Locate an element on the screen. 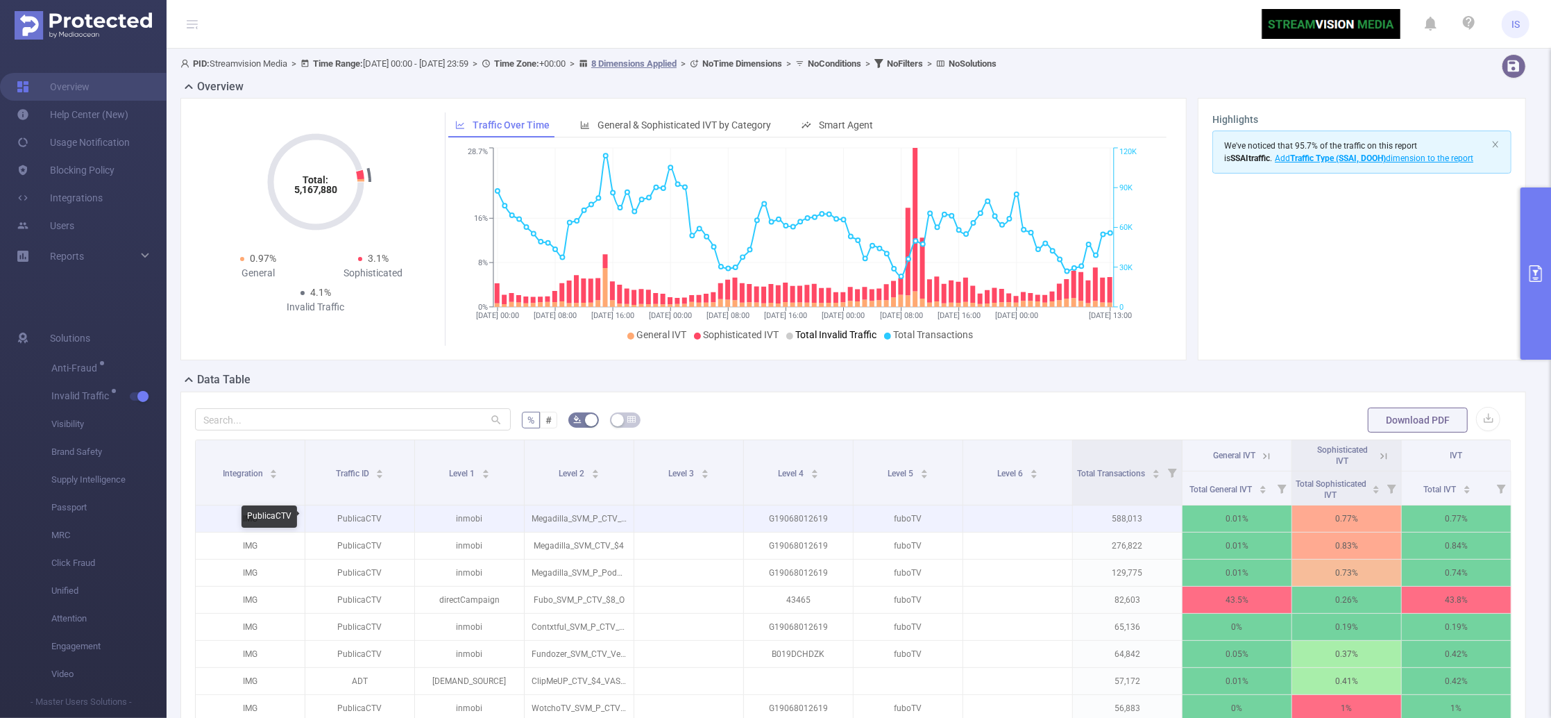  tspan: 5,167,880 is located at coordinates (316, 189).